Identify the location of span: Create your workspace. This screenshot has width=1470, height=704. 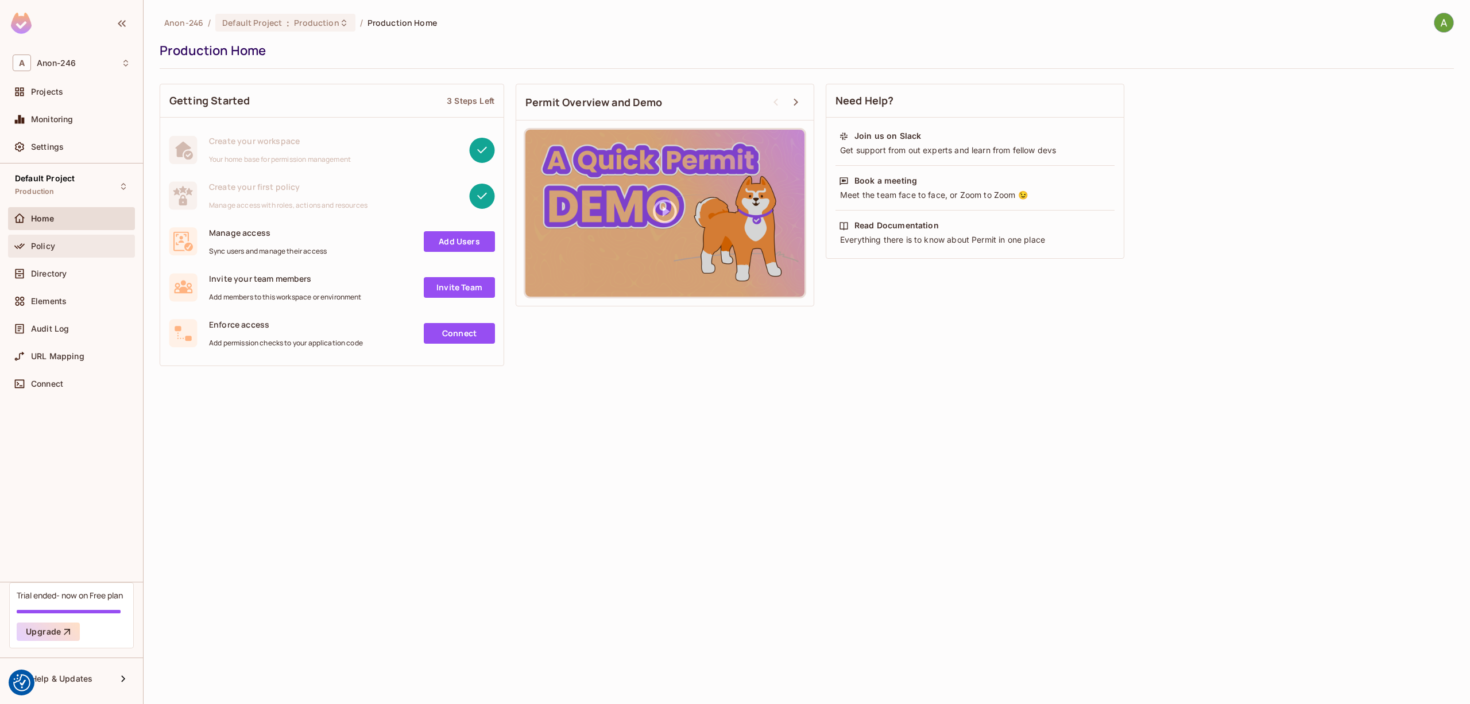
(280, 141).